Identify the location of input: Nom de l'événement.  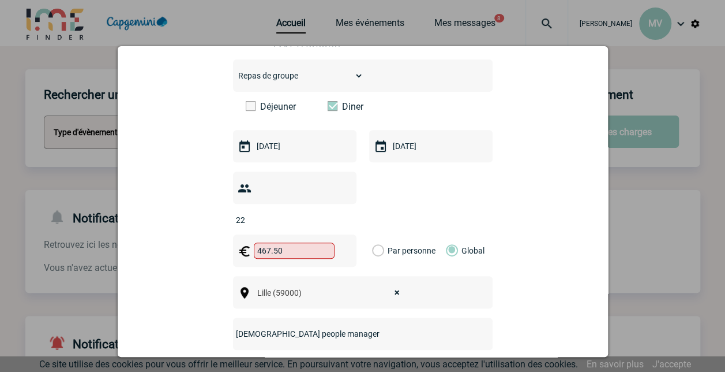
(347, 334).